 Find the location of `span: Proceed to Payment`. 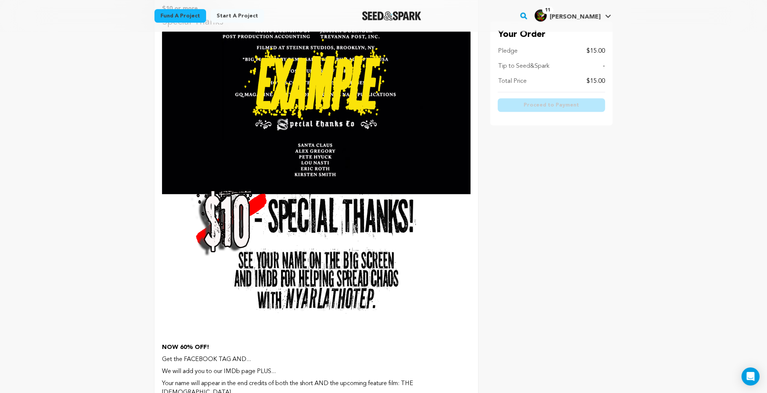

span: Proceed to Payment is located at coordinates (551, 105).